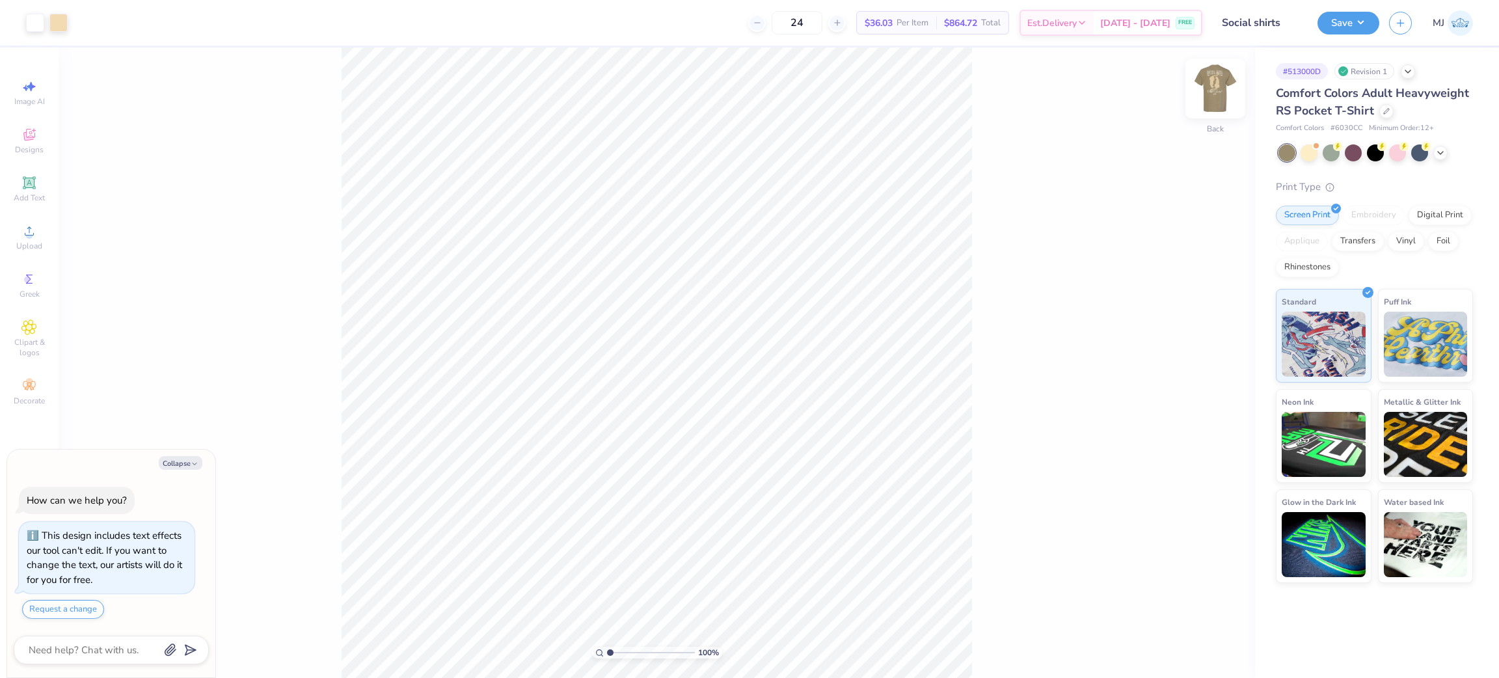  What do you see at coordinates (1299, 301) in the screenshot?
I see `span: Standard` at bounding box center [1299, 301].